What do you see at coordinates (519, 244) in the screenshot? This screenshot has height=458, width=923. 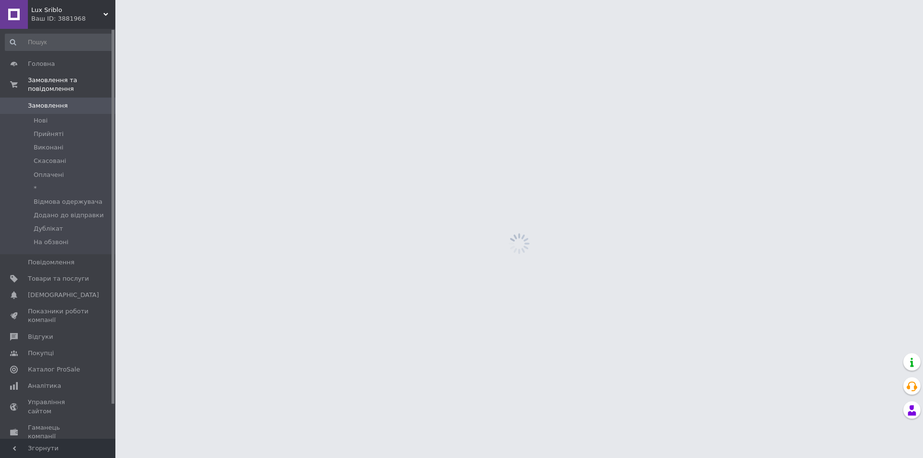 I see `img: spinner_grey-bg-hcd09dd2d8f1a785e3413b09b97f8118e7.gif` at bounding box center [519, 244].